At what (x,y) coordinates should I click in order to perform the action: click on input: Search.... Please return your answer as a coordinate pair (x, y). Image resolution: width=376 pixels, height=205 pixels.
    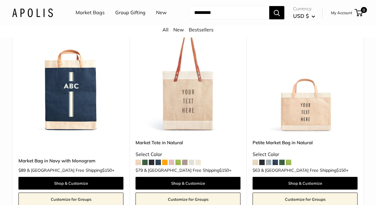
    Looking at the image, I should click on (229, 13).